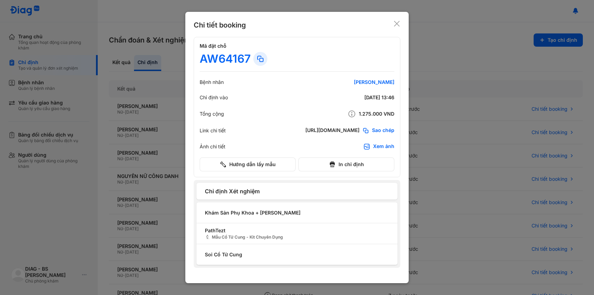  What do you see at coordinates (225, 59) in the screenshot?
I see `div: AW64167` at bounding box center [225, 59].